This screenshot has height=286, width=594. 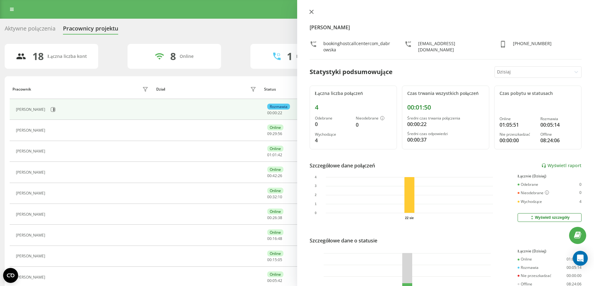 I want to click on div: Status, so click(x=270, y=89).